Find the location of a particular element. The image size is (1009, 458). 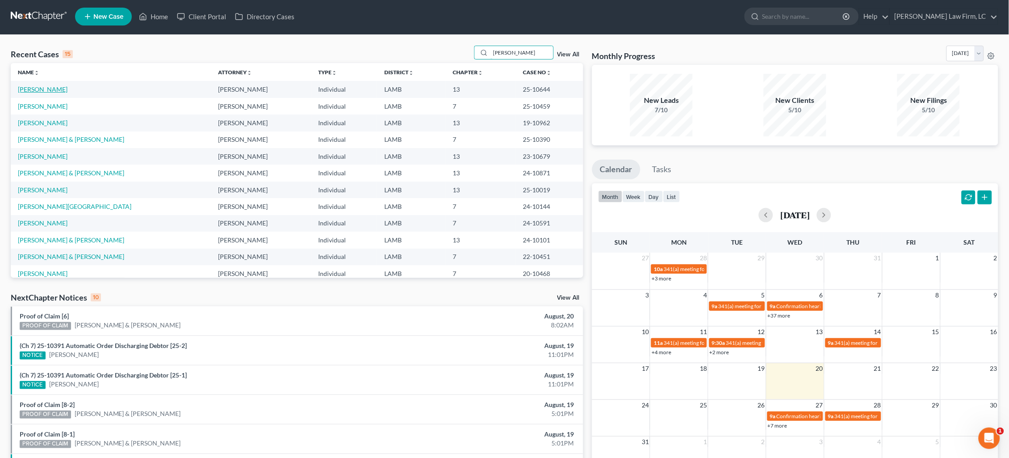

a: Typeunfold_more is located at coordinates (328, 72).